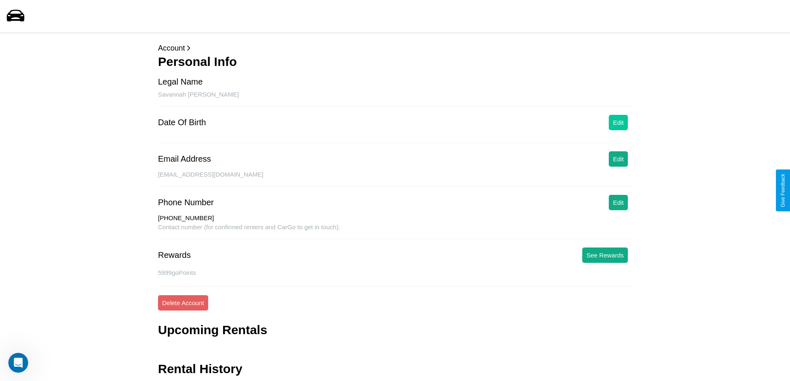 Image resolution: width=790 pixels, height=381 pixels. I want to click on button: Delete Account, so click(183, 303).